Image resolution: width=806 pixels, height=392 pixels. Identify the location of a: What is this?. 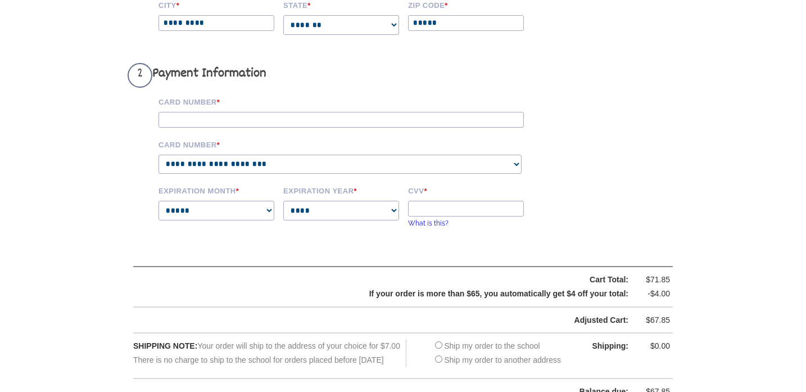
(428, 223).